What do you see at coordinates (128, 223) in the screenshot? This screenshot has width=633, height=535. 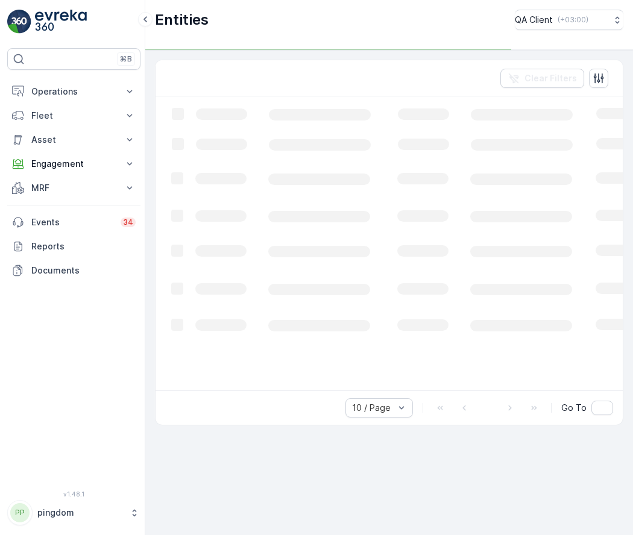 I see `p: 34` at bounding box center [128, 223].